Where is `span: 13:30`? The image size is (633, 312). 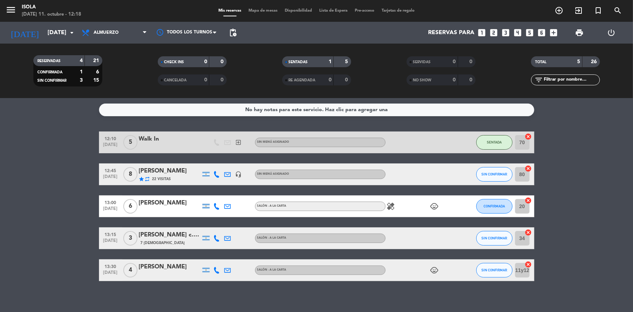 span: 13:30 is located at coordinates (111, 266).